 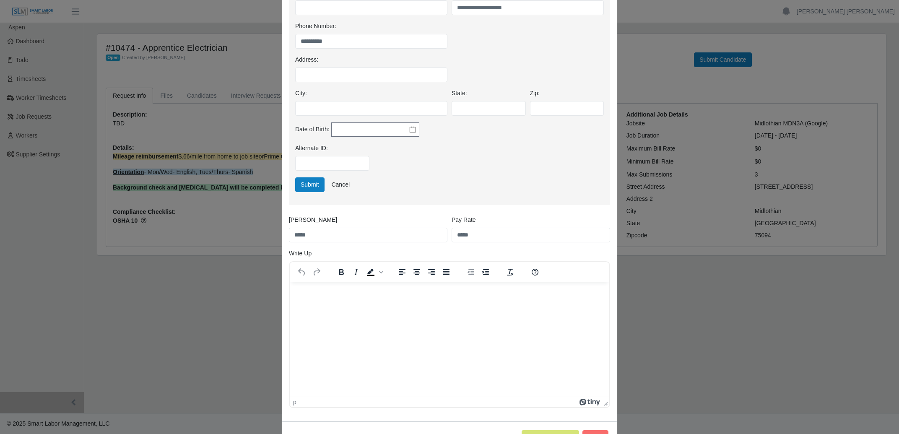 I want to click on button: Decrease indent, so click(x=471, y=272).